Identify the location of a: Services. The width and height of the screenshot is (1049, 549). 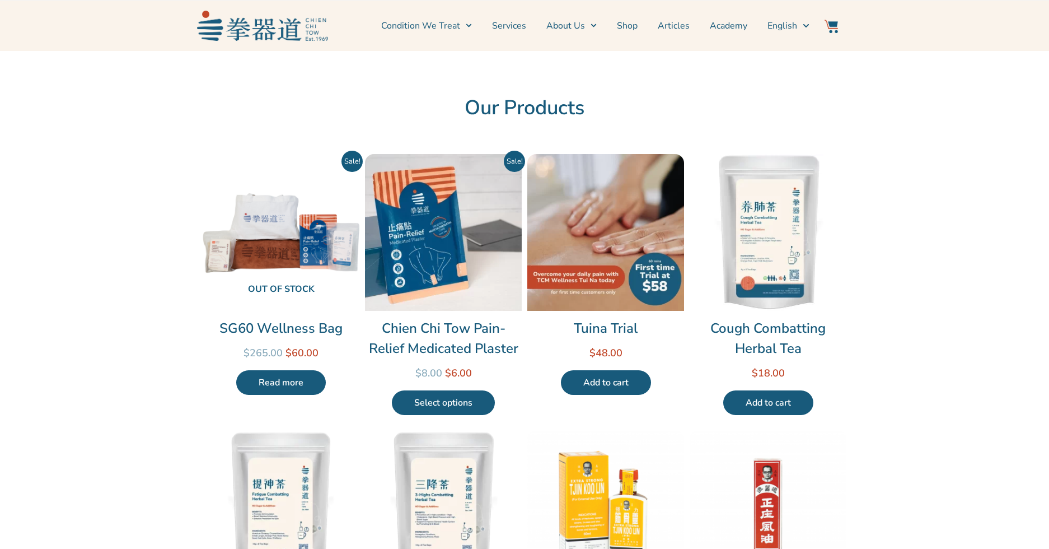
(509, 26).